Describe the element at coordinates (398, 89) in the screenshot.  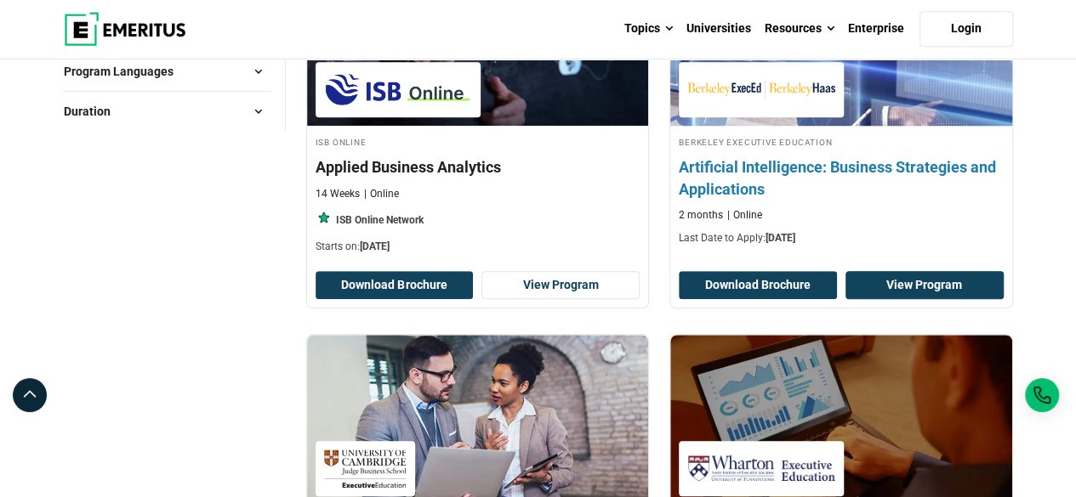
I see `img: ISB Online` at that location.